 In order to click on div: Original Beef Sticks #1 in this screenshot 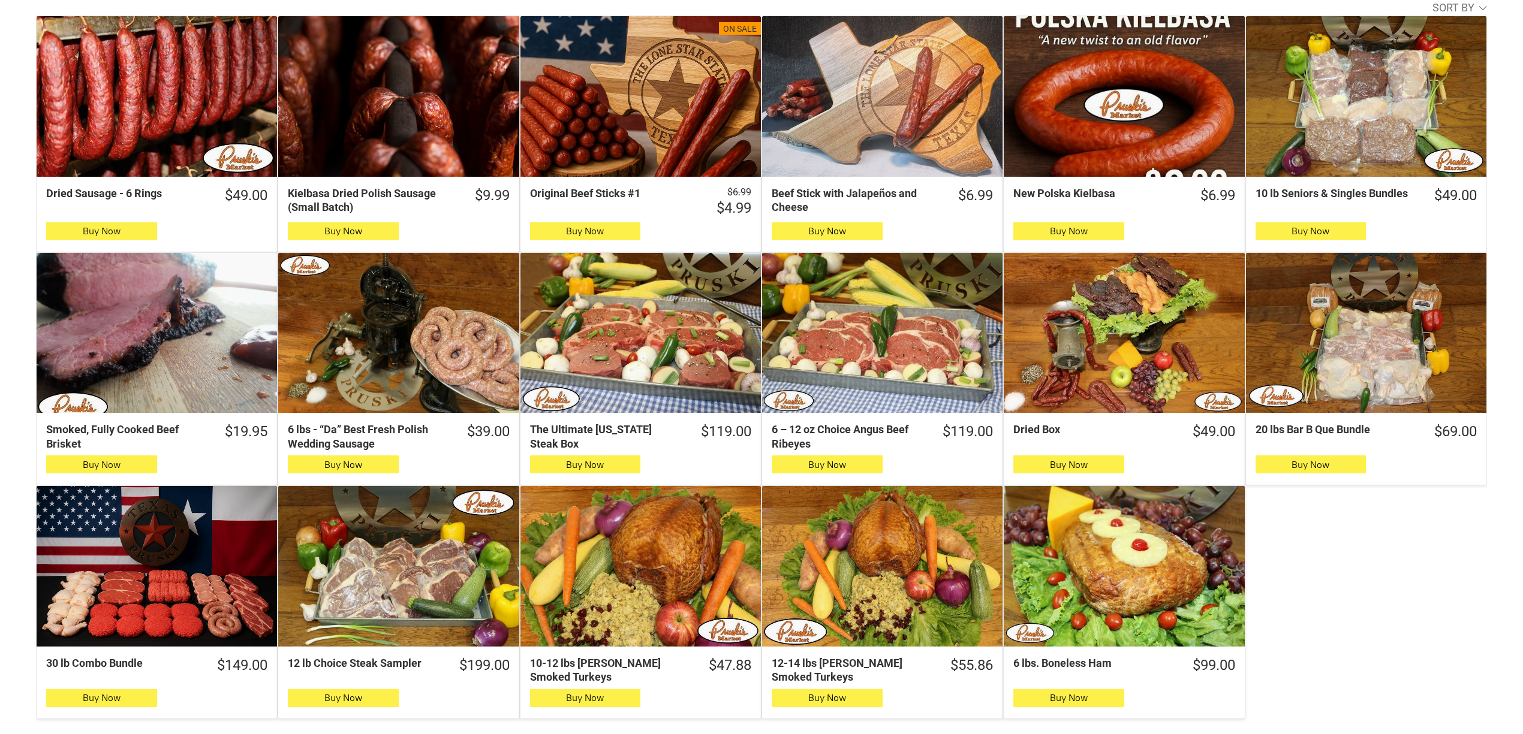, I will do `click(612, 193)`.